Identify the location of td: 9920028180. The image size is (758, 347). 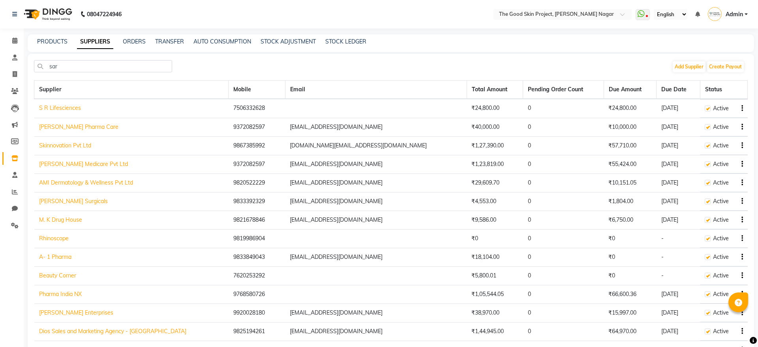
(257, 312).